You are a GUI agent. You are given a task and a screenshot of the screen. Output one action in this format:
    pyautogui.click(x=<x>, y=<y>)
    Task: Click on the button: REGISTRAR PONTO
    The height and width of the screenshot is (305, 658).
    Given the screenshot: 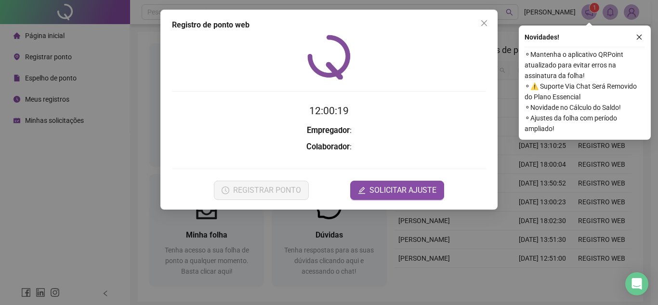 What is the action you would take?
    pyautogui.click(x=261, y=190)
    